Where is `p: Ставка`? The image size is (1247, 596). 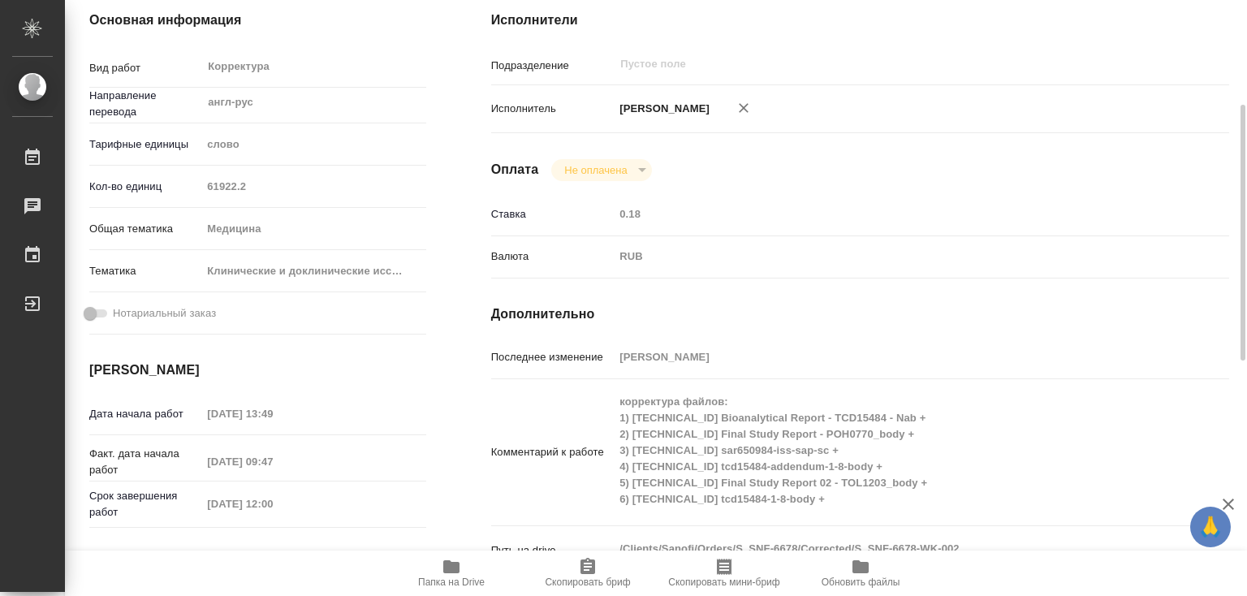 p: Ставка is located at coordinates (553, 214).